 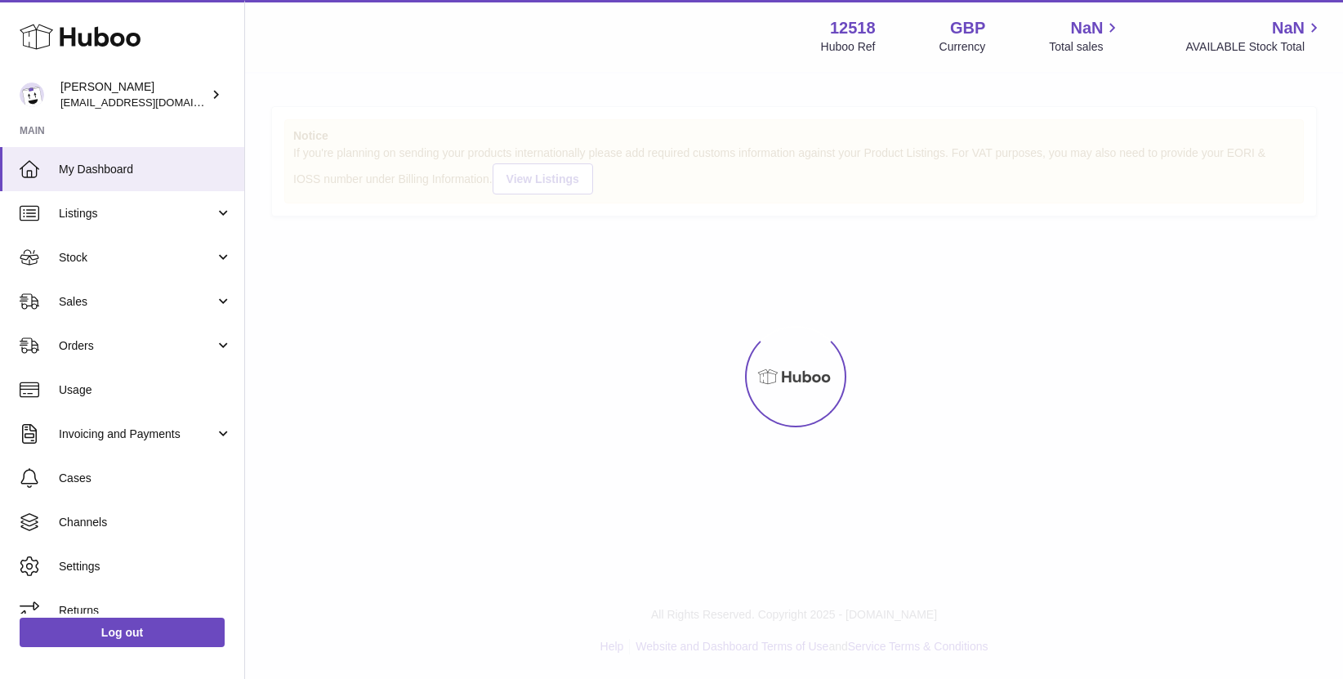 What do you see at coordinates (136, 257) in the screenshot?
I see `span: Stock` at bounding box center [136, 257].